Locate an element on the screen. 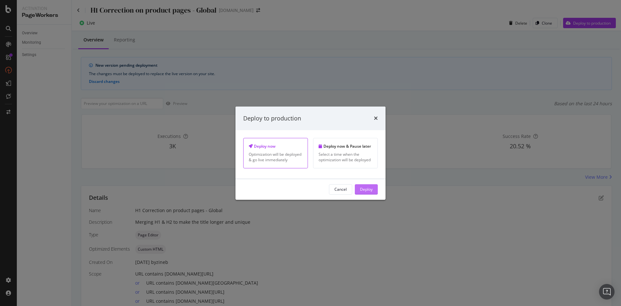 The image size is (621, 306). div: Optimization will be deployed & go live immediately is located at coordinates (275, 157).